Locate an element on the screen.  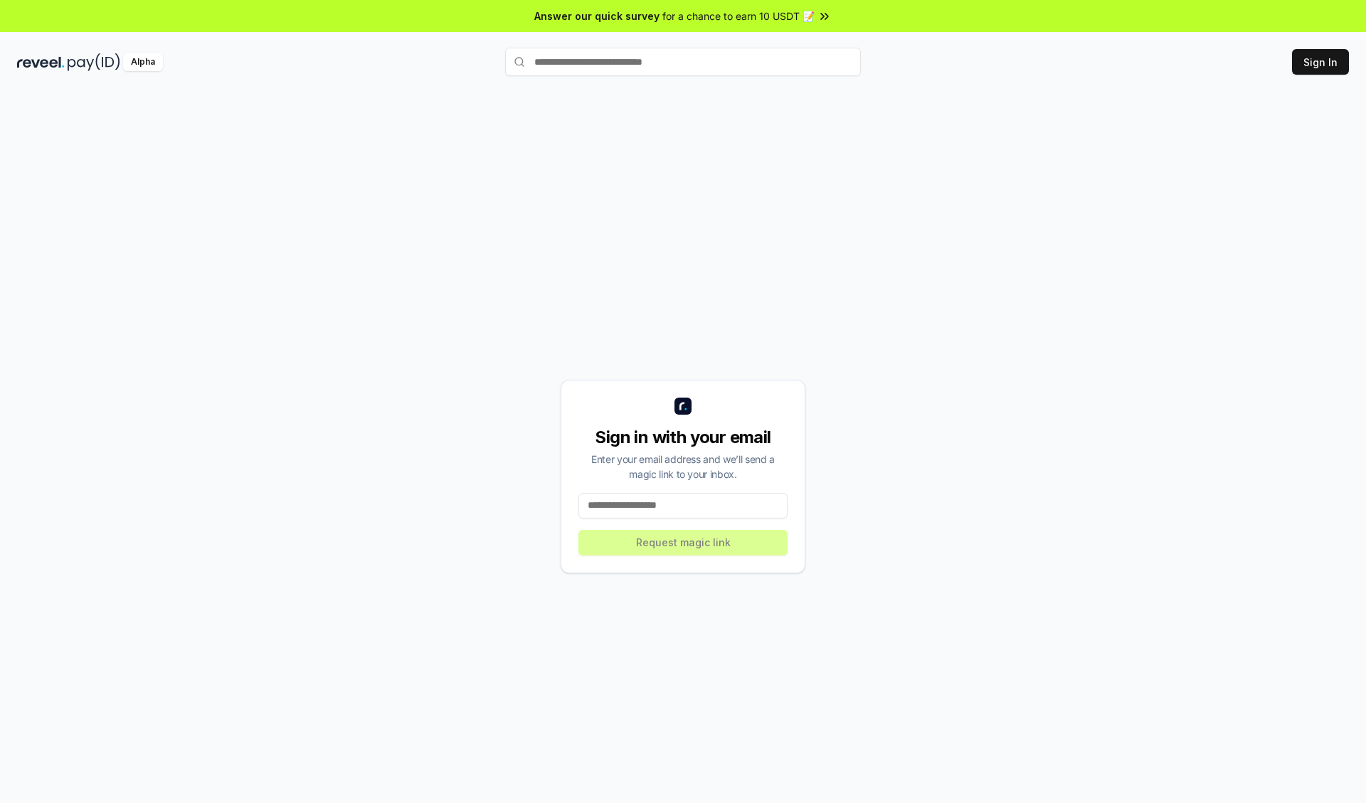
div: Enter your email address and we’ll send a magic link to your inbox. is located at coordinates (683, 467).